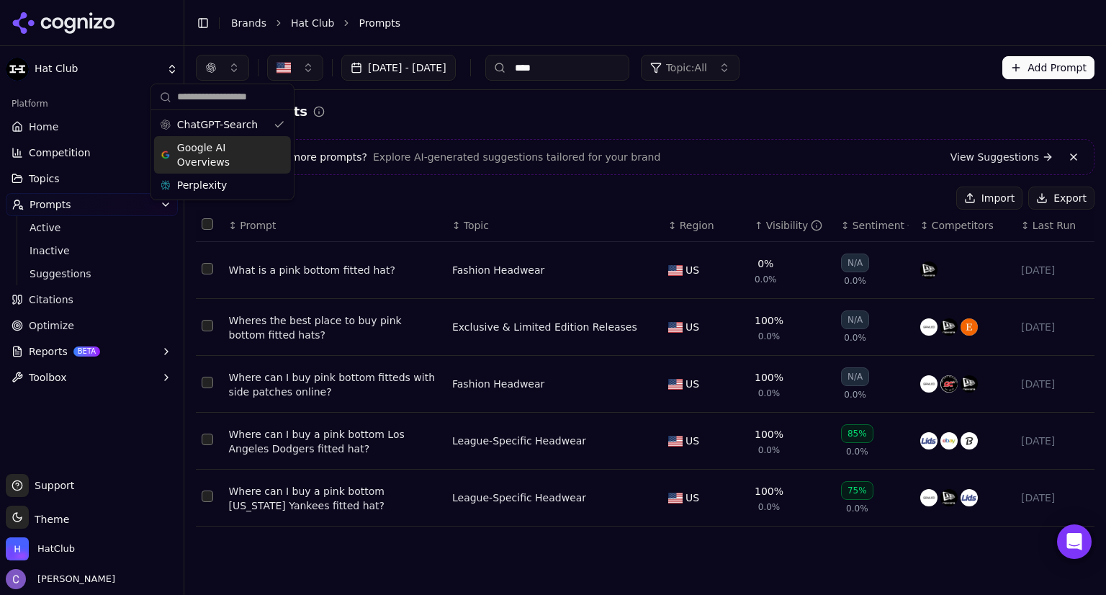  What do you see at coordinates (91, 325) in the screenshot?
I see `a: Optimize` at bounding box center [91, 325].